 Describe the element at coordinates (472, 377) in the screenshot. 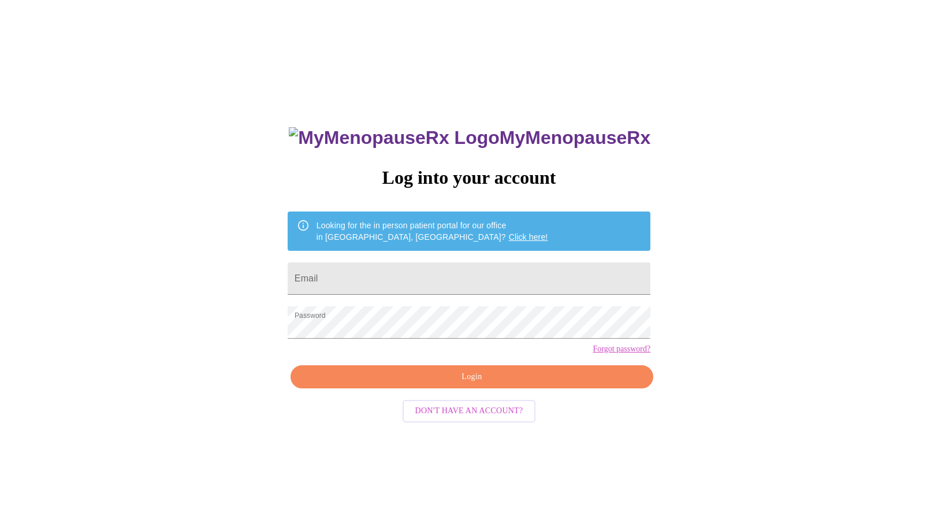

I see `span: Login` at that location.